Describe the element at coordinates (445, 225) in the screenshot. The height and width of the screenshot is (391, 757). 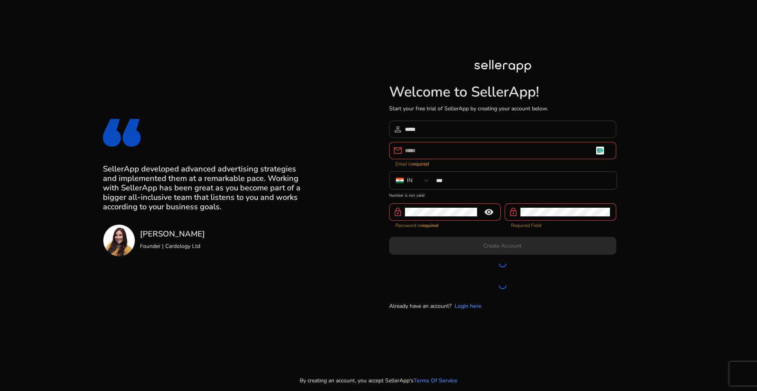
I see `mat-error: Password is` at that location.